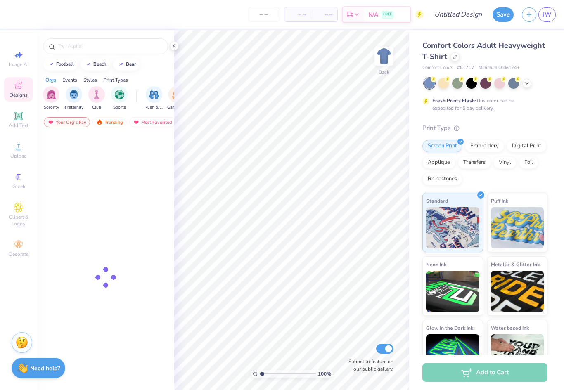  Describe the element at coordinates (65, 64) in the screenshot. I see `div: football` at that location.